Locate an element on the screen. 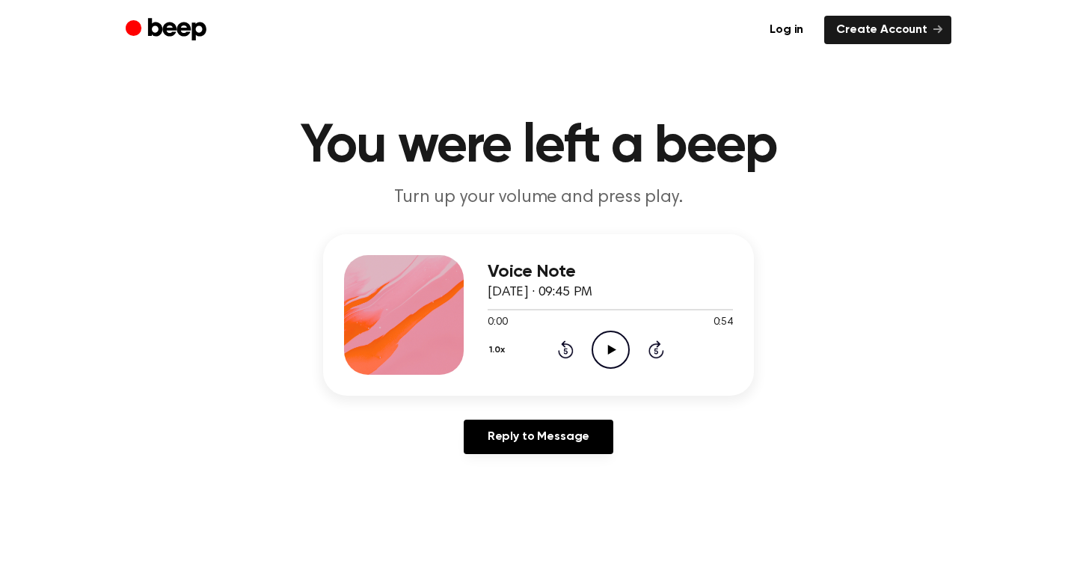 Image resolution: width=1077 pixels, height=582 pixels. a: Create Account is located at coordinates (888, 30).